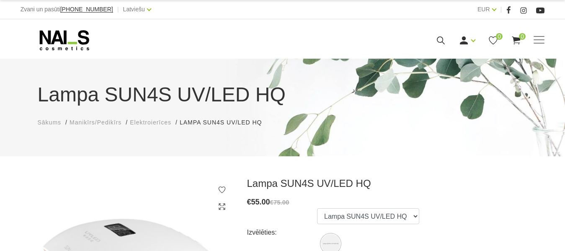 The image size is (565, 251). Describe the element at coordinates (96, 122) in the screenshot. I see `a: Manikīrs/Pedikīrs` at that location.